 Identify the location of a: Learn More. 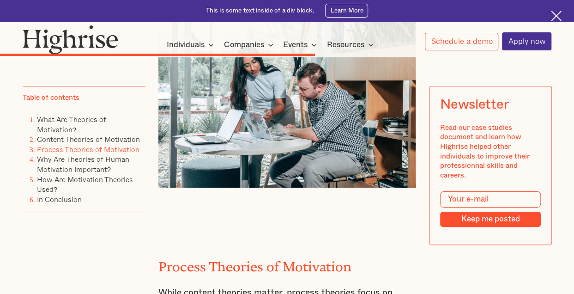
(346, 11).